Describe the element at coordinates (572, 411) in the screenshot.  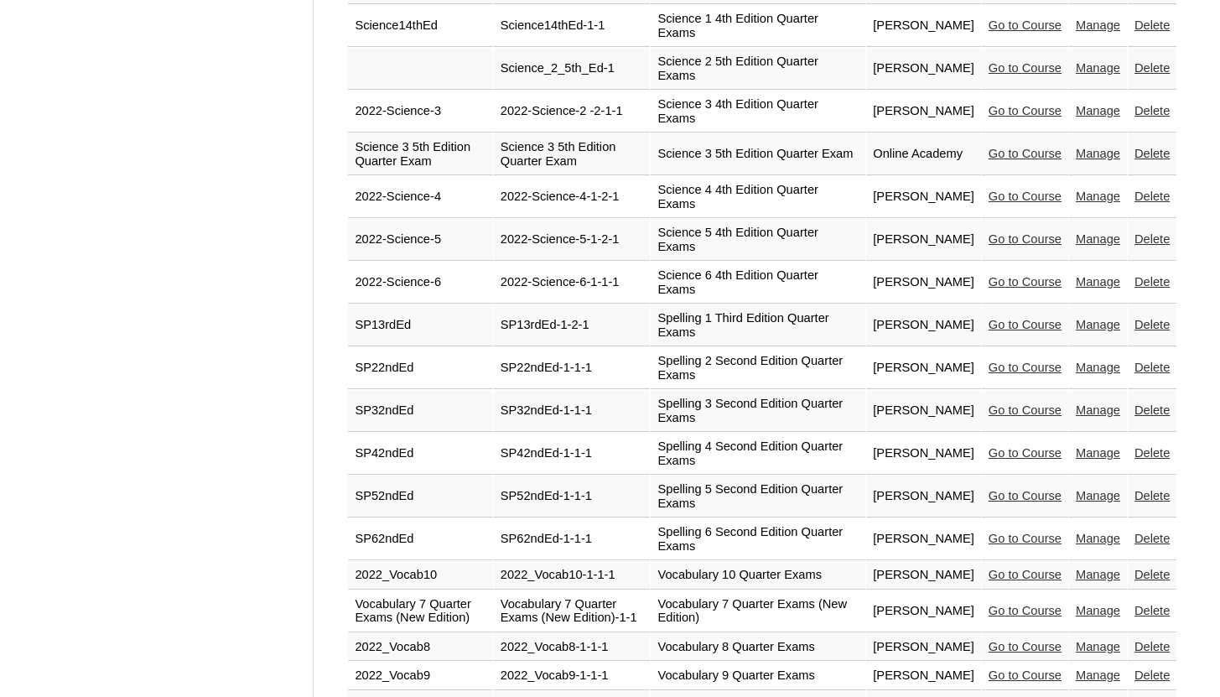
I see `td: SP32ndEd-1-1-1` at that location.